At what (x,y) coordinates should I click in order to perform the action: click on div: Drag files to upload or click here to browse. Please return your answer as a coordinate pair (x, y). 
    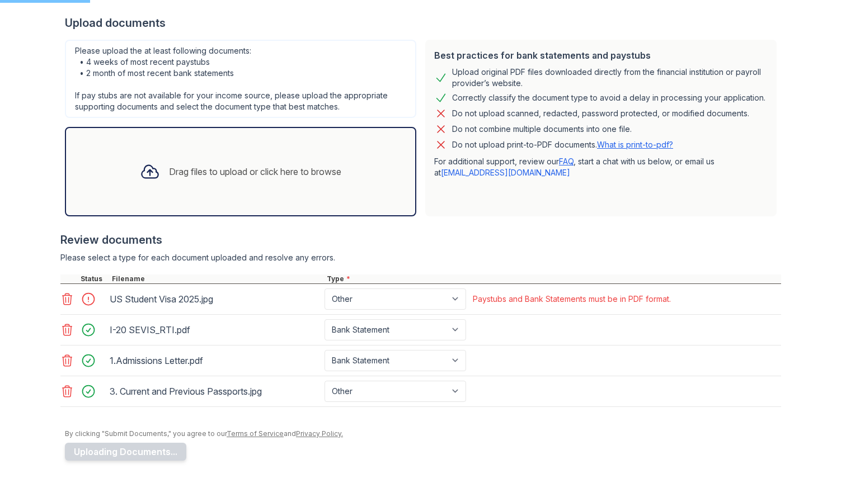
    Looking at the image, I should click on (255, 172).